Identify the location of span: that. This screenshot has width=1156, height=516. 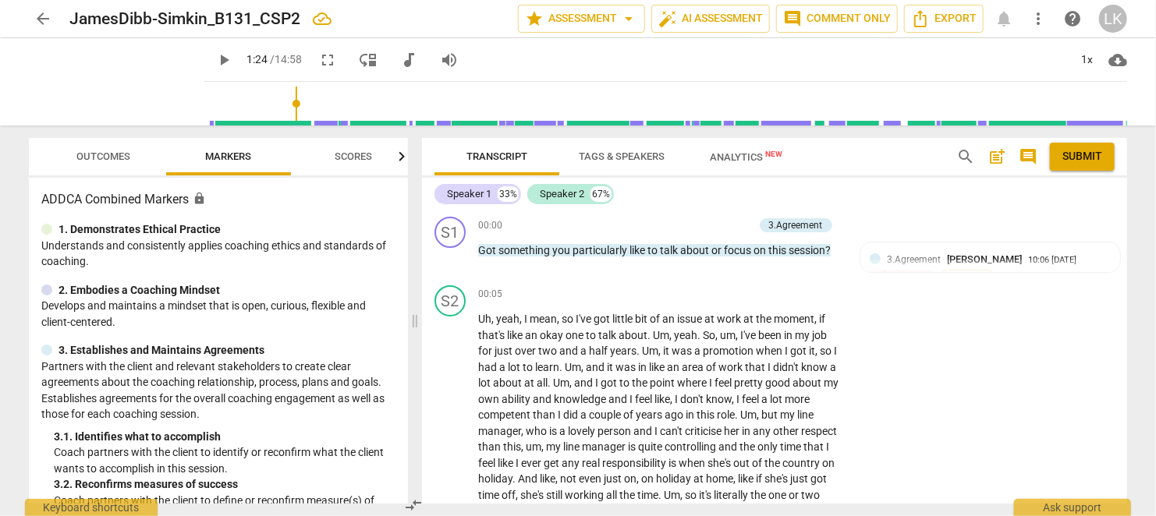
(814, 447).